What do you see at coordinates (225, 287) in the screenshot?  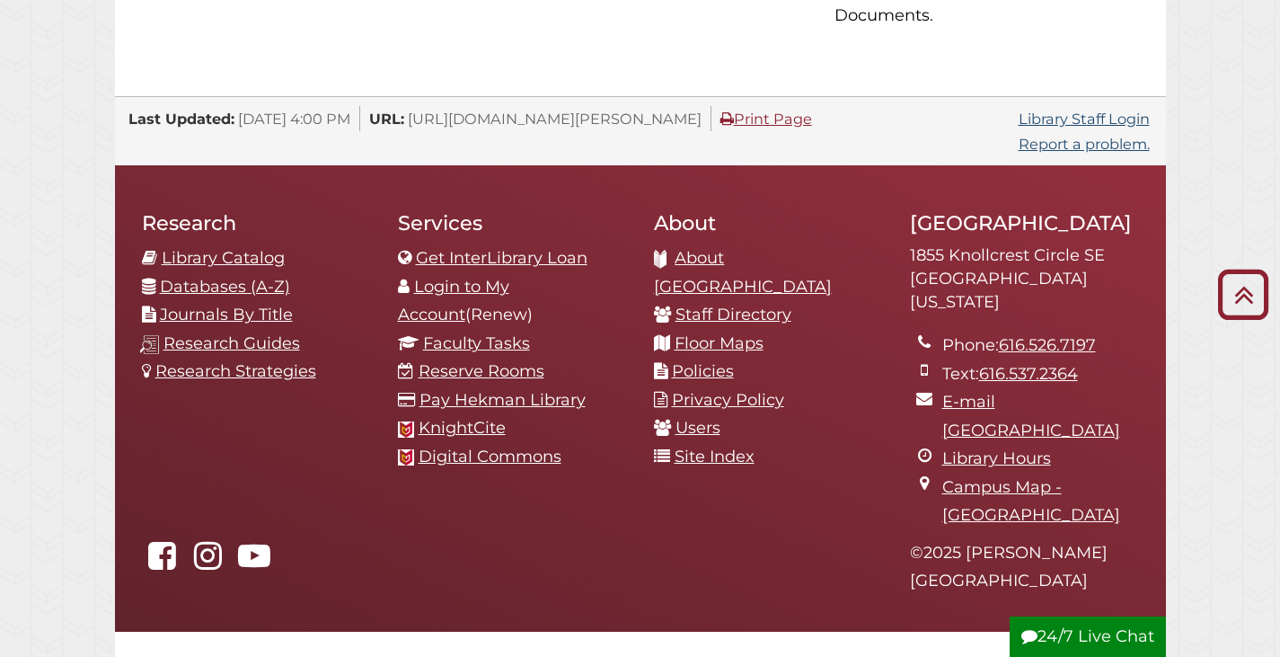 I see `a: Databases (A-Z)` at bounding box center [225, 287].